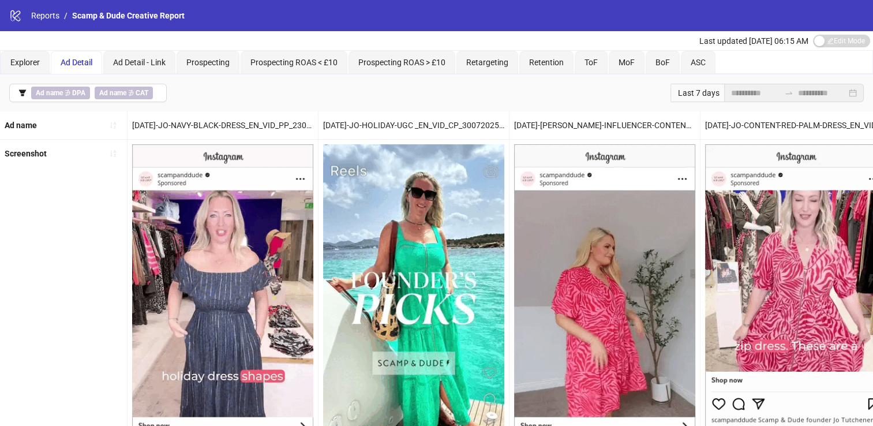 This screenshot has width=873, height=426. I want to click on div: Last 7 days, so click(697, 93).